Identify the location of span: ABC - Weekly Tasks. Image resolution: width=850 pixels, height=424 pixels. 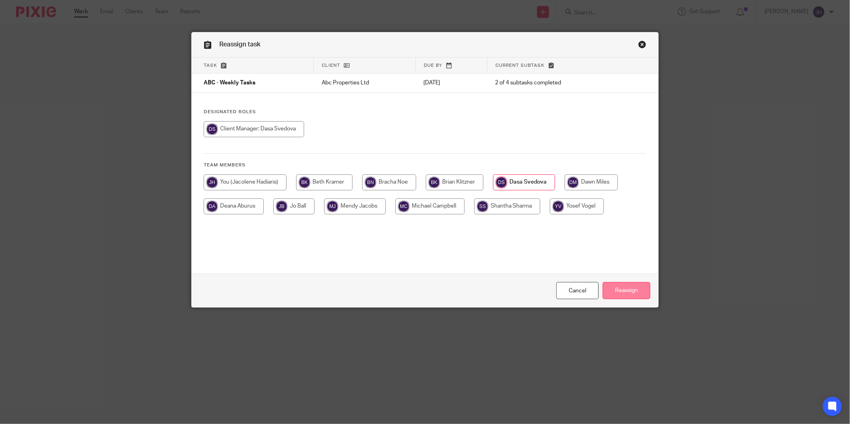
(229, 83).